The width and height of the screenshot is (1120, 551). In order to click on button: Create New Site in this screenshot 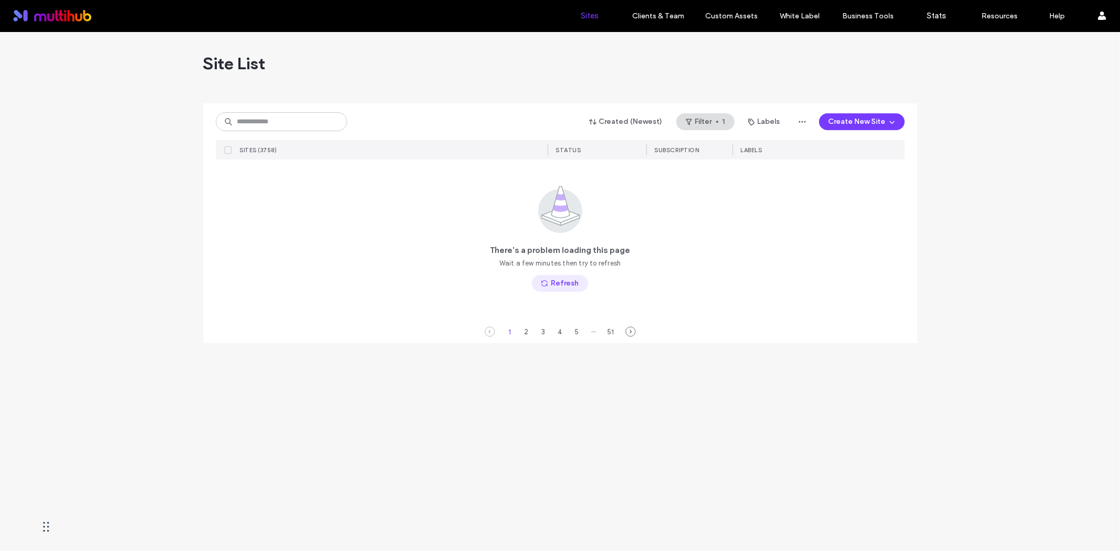, I will do `click(862, 122)`.